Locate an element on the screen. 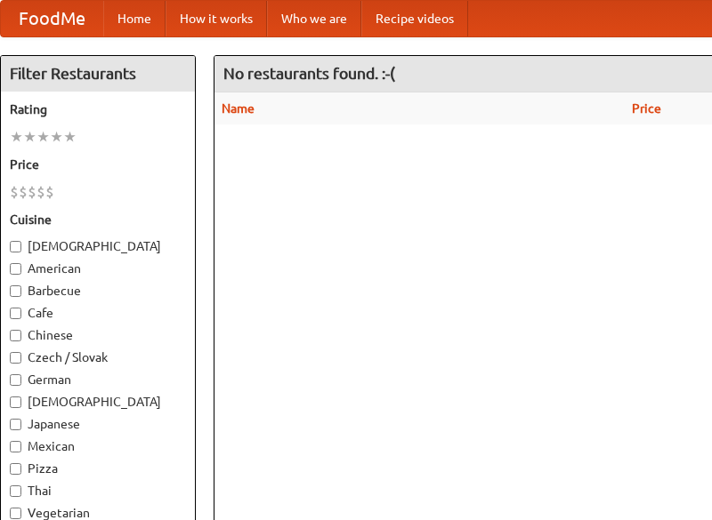 The width and height of the screenshot is (712, 520). h5: Price is located at coordinates (98, 165).